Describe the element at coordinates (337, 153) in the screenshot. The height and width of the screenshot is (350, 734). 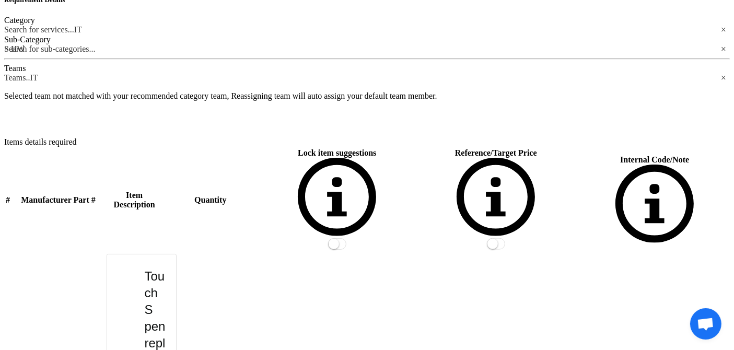
I see `span: Lock item suggestions` at that location.